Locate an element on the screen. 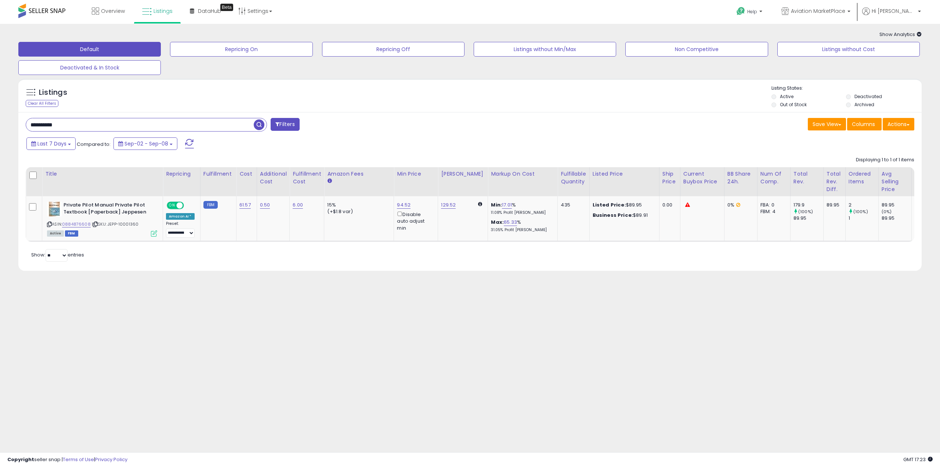 The height and width of the screenshot is (467, 940). button: Save View is located at coordinates (827, 124).